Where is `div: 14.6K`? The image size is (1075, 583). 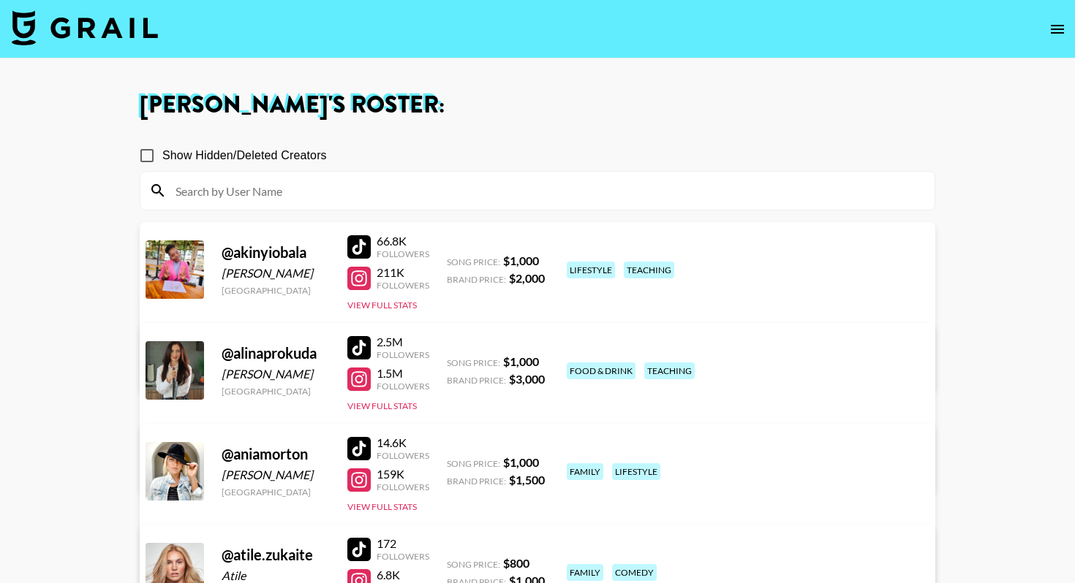 div: 14.6K is located at coordinates (403, 443).